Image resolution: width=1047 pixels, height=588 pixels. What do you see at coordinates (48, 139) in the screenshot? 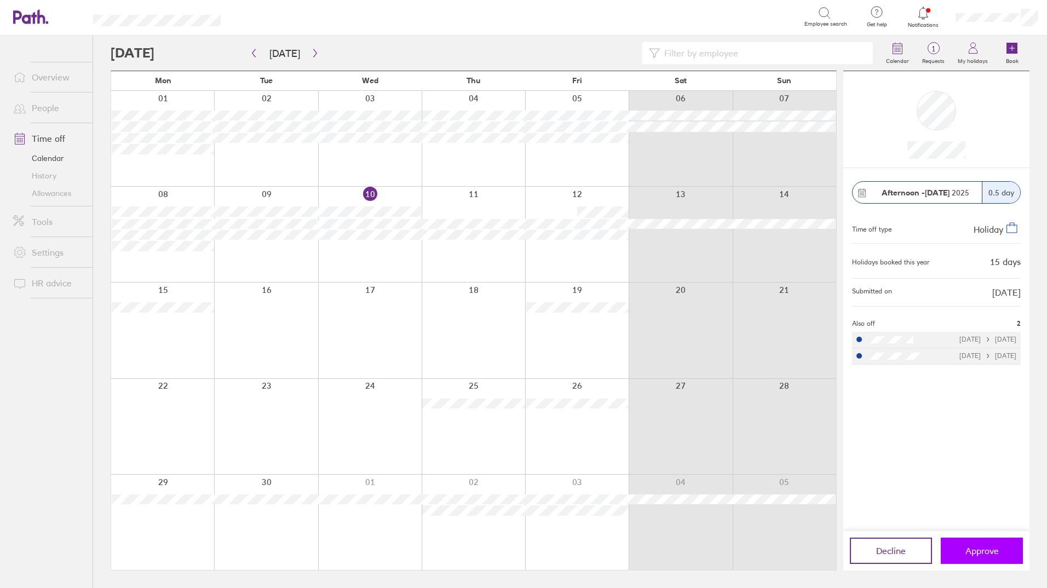
I see `a: Time off` at bounding box center [48, 139].